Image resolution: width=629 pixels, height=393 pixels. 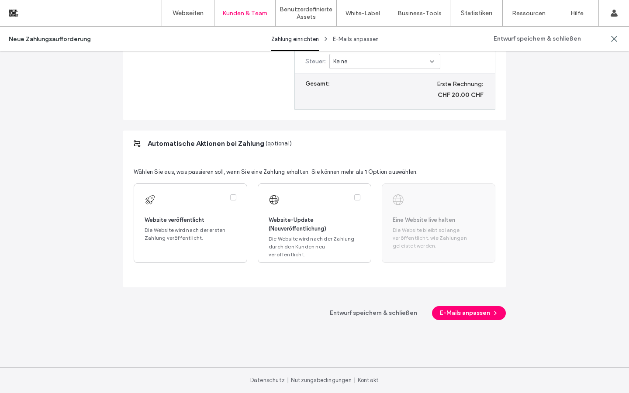 I want to click on label: Ressourcen, so click(x=529, y=13).